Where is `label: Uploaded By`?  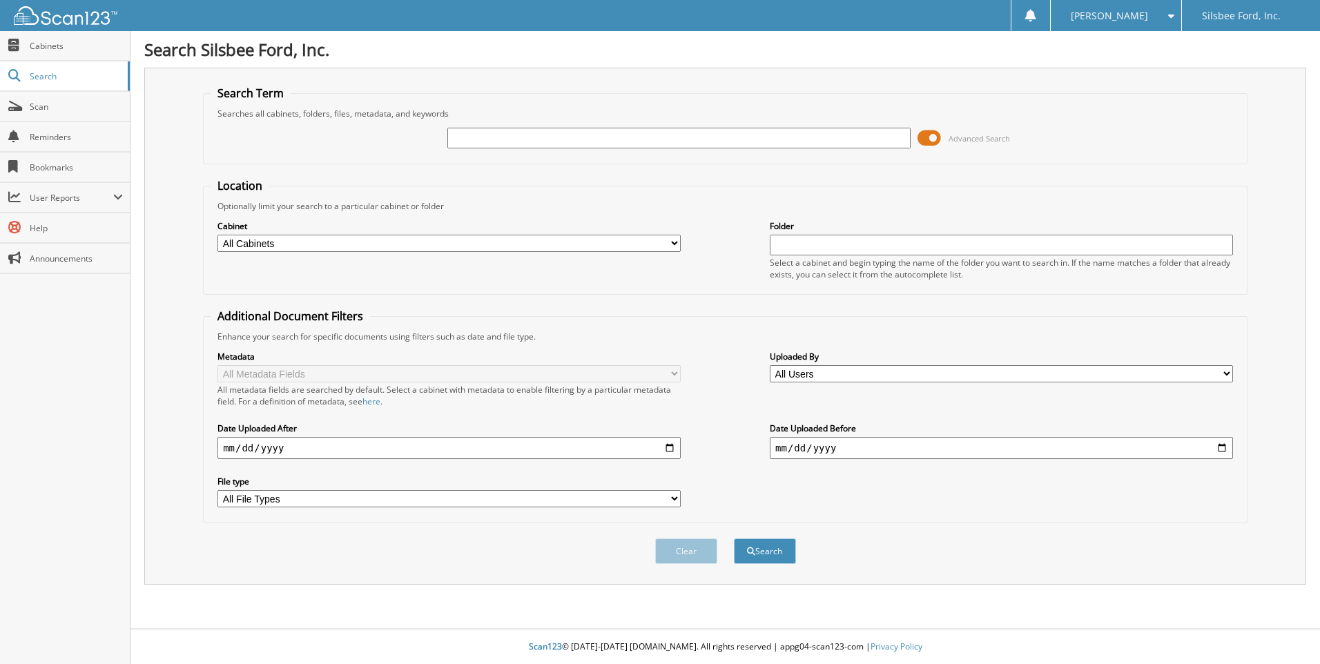 label: Uploaded By is located at coordinates (1001, 356).